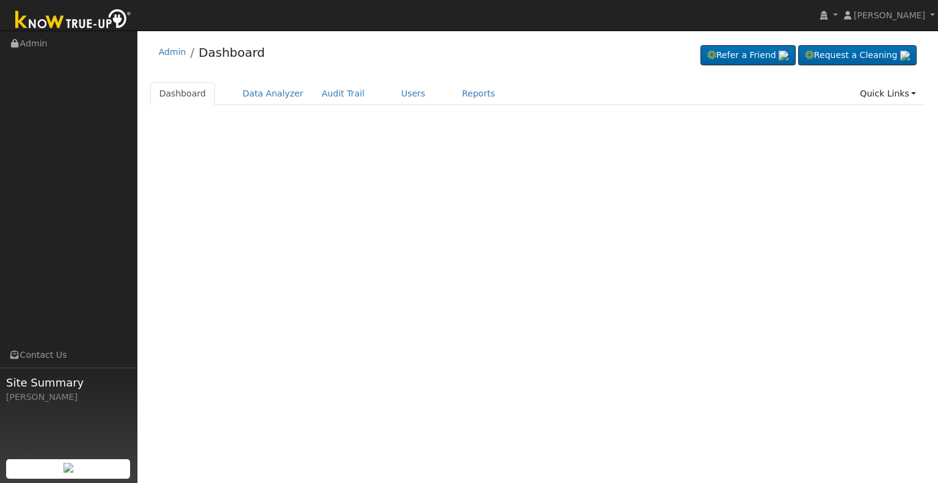  Describe the element at coordinates (748, 56) in the screenshot. I see `a: Refer a Friend` at that location.